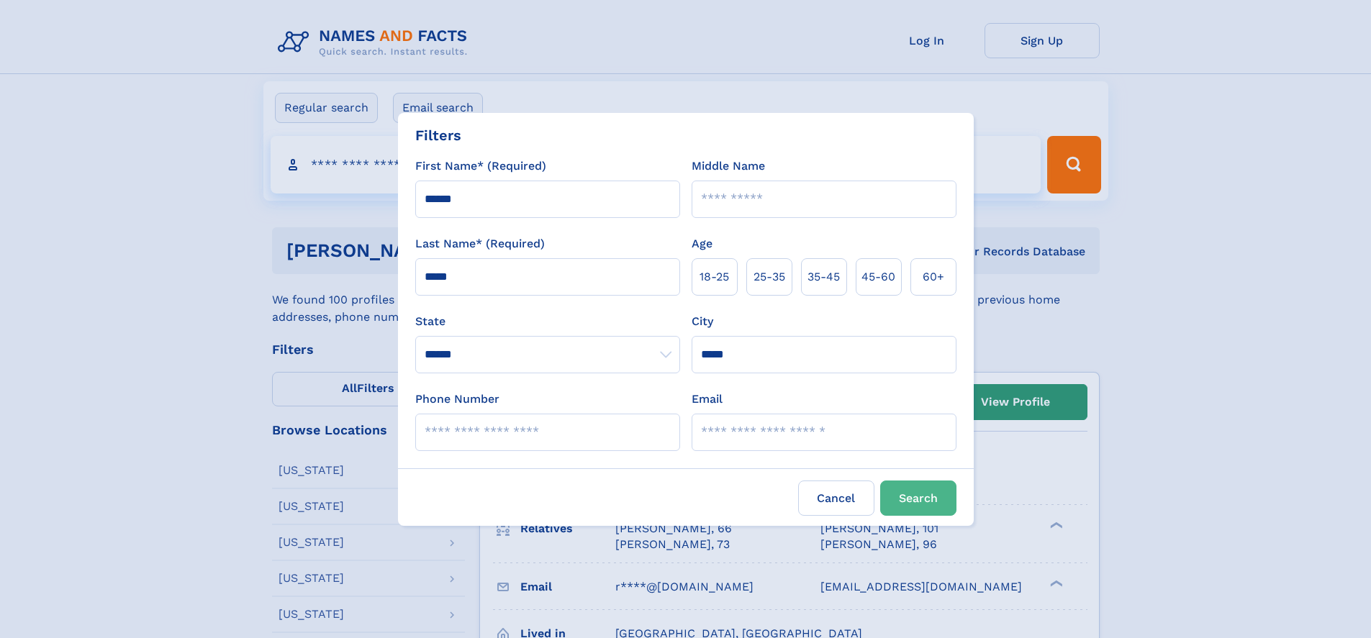  What do you see at coordinates (548, 322) in the screenshot?
I see `label: State` at bounding box center [548, 322].